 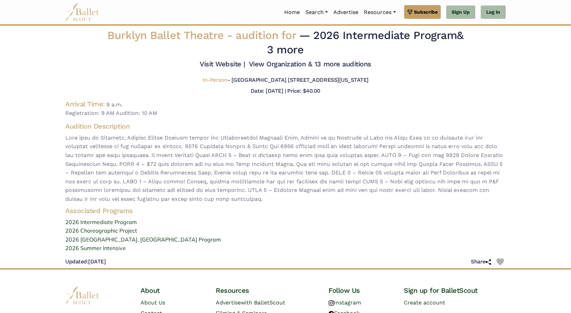 What do you see at coordinates (215, 80) in the screenshot?
I see `span: In-Person` at bounding box center [215, 80].